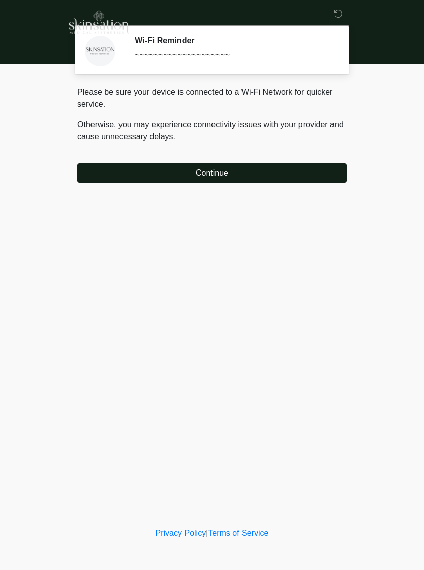 The image size is (424, 570). I want to click on button: Continue, so click(212, 173).